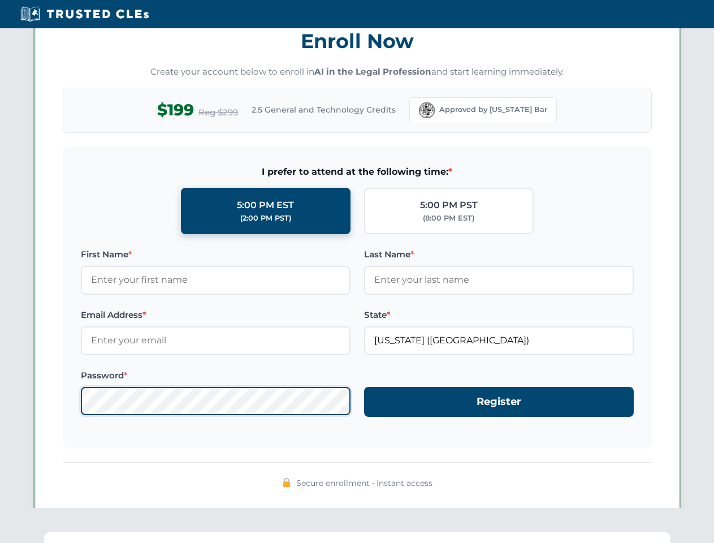 This screenshot has height=543, width=714. What do you see at coordinates (499, 254) in the screenshot?
I see `label: Last Name` at bounding box center [499, 254].